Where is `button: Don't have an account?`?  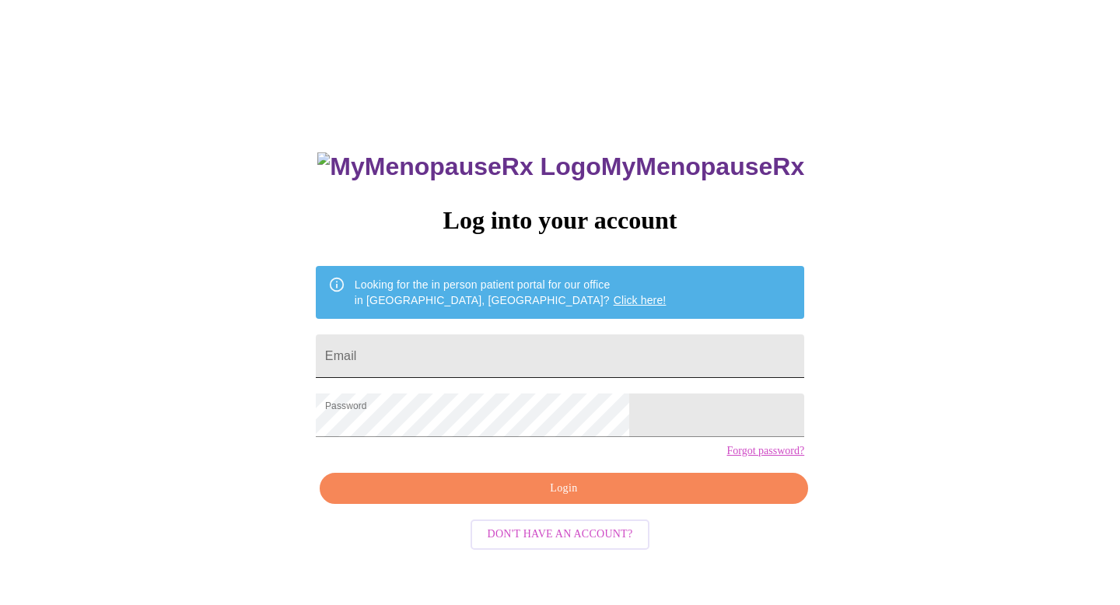 button: Don't have an account? is located at coordinates (560, 534).